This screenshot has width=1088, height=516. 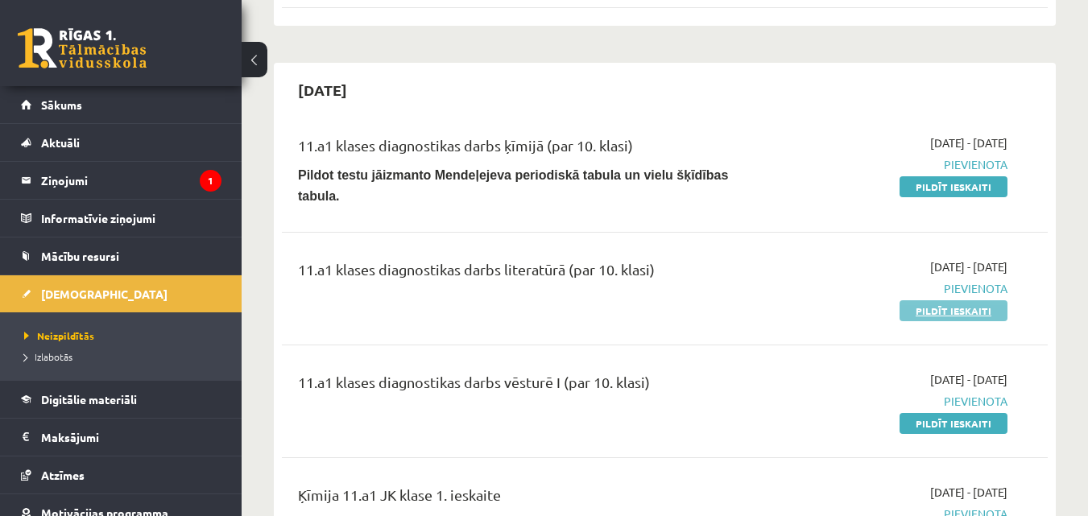 I want to click on span: Sākums, so click(x=61, y=105).